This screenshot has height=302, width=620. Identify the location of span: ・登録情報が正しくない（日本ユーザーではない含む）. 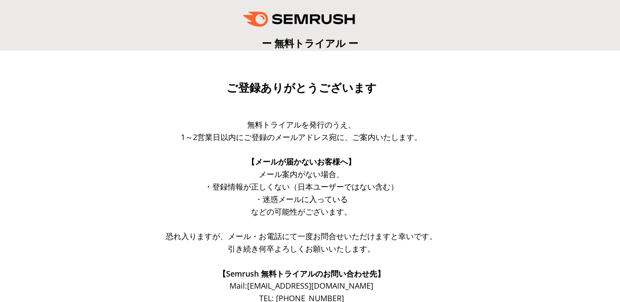
(301, 186).